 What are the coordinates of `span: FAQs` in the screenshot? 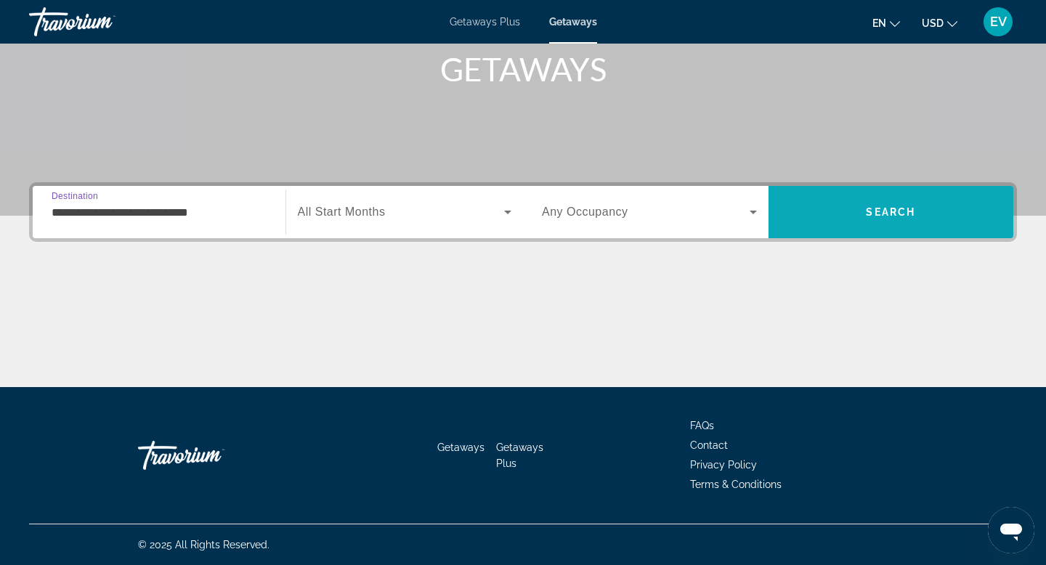 It's located at (702, 426).